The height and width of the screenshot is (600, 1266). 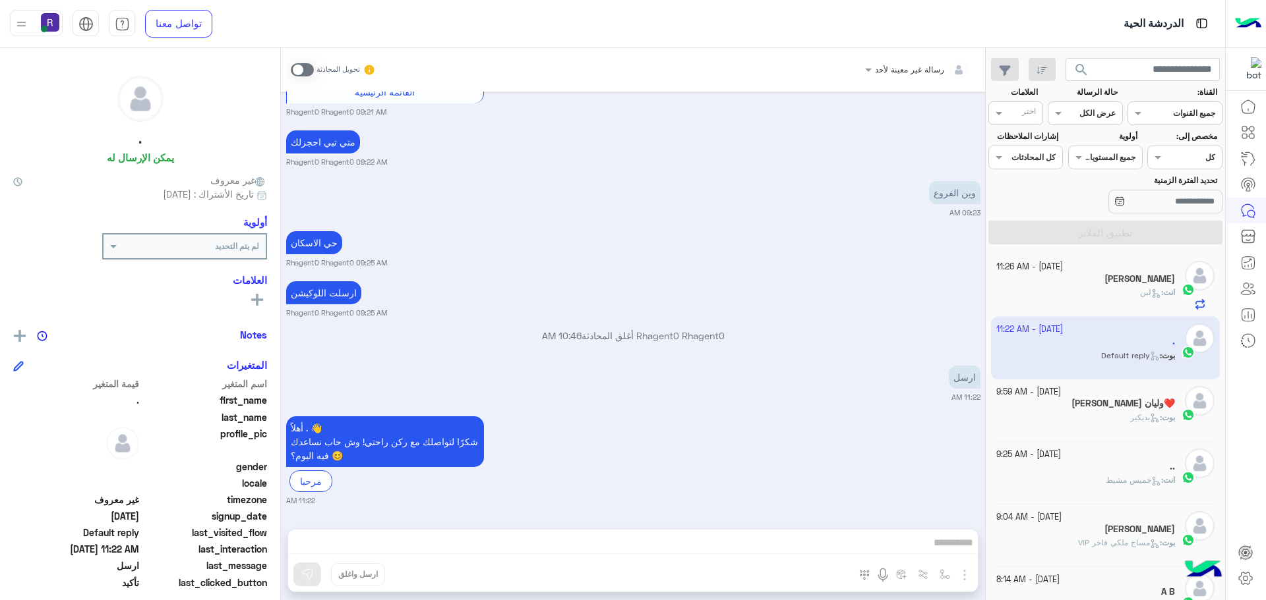 What do you see at coordinates (76, 384) in the screenshot?
I see `span: قيمة المتغير` at bounding box center [76, 384].